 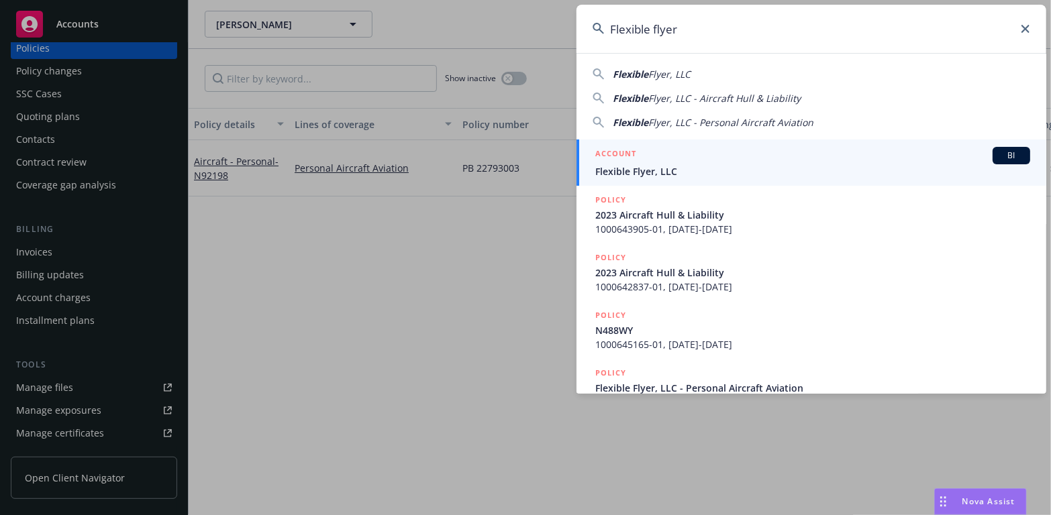 What do you see at coordinates (813, 388) in the screenshot?
I see `span: Flexible Flyer, LLC - Personal Aircraft Aviation` at bounding box center [813, 388].